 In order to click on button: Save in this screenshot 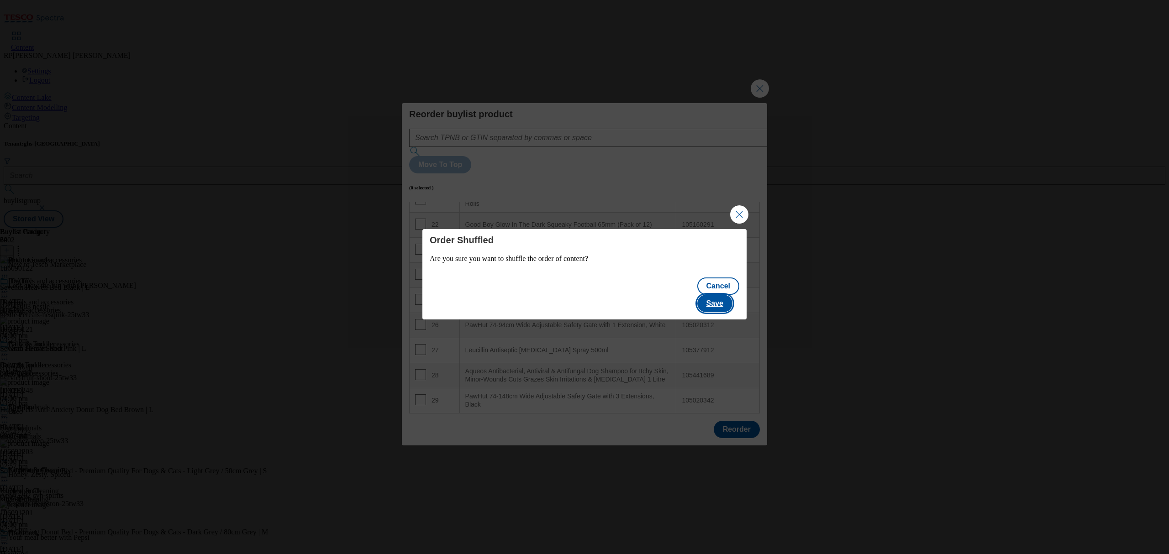, I will do `click(715, 304)`.